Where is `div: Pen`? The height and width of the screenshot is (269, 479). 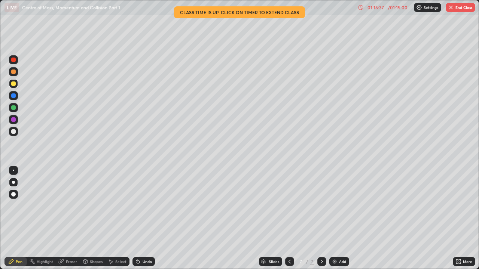
div: Pen is located at coordinates (19, 262).